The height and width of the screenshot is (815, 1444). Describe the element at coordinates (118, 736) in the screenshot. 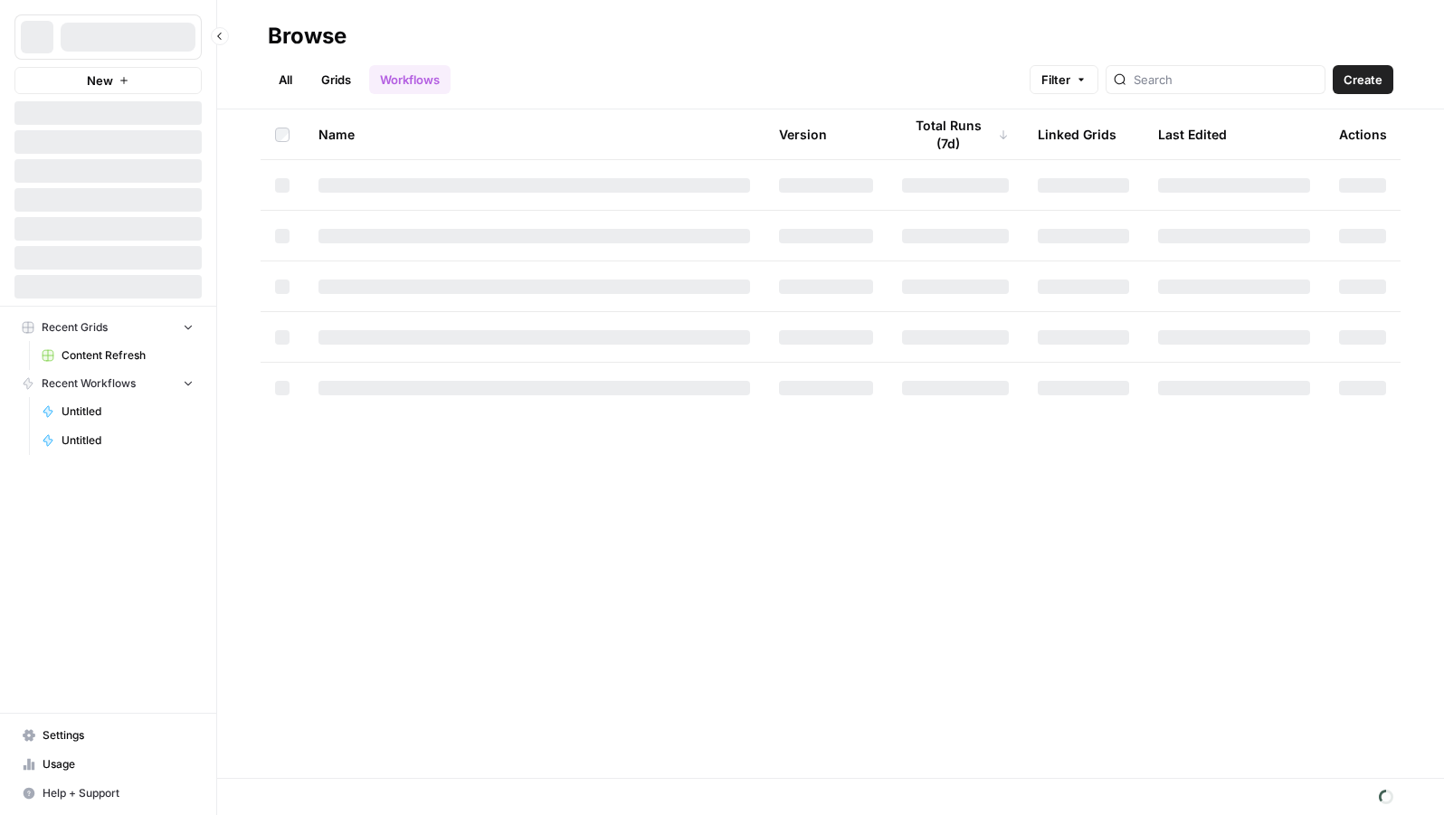

I see `span: Settings` at that location.